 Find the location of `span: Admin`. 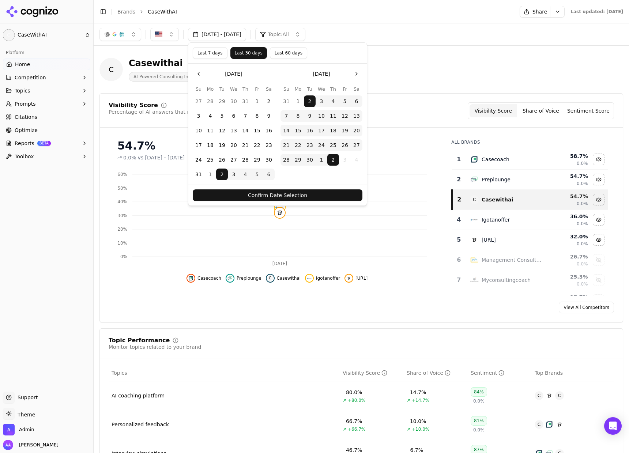

span: Admin is located at coordinates (26, 430).